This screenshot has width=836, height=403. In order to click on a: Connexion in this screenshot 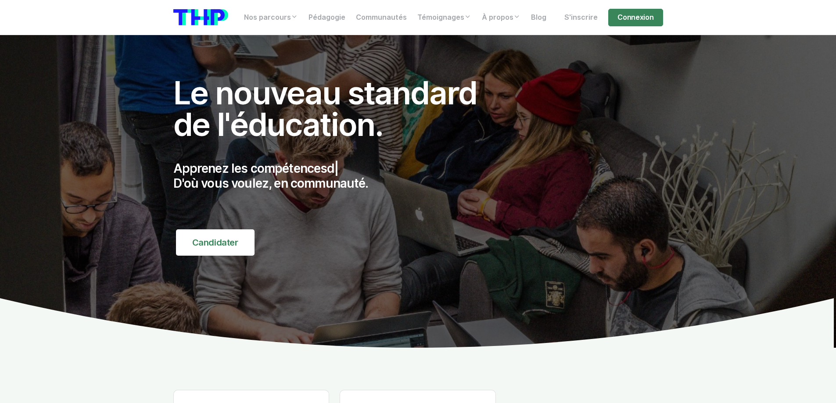, I will do `click(635, 18)`.